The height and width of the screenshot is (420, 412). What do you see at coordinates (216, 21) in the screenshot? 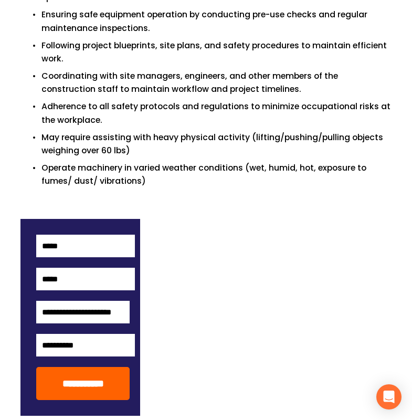
I see `p: Ensuring safe equipment operation by conducting pre-use checks and regular maintenance inspections.` at bounding box center [216, 21].